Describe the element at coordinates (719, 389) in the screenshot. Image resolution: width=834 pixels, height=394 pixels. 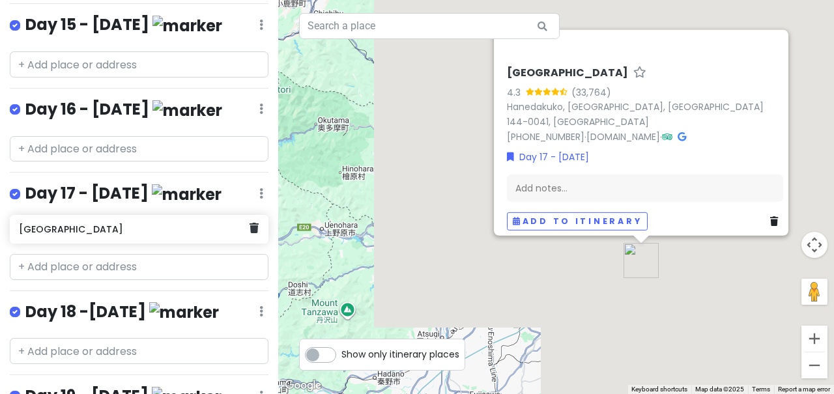
I see `span: Map data ©2025` at that location.